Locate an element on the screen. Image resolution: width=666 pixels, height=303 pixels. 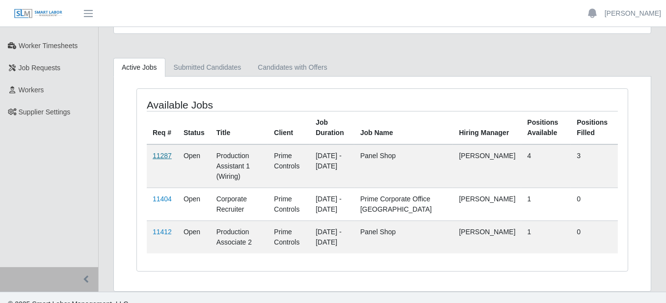
th: Client is located at coordinates (289, 128).